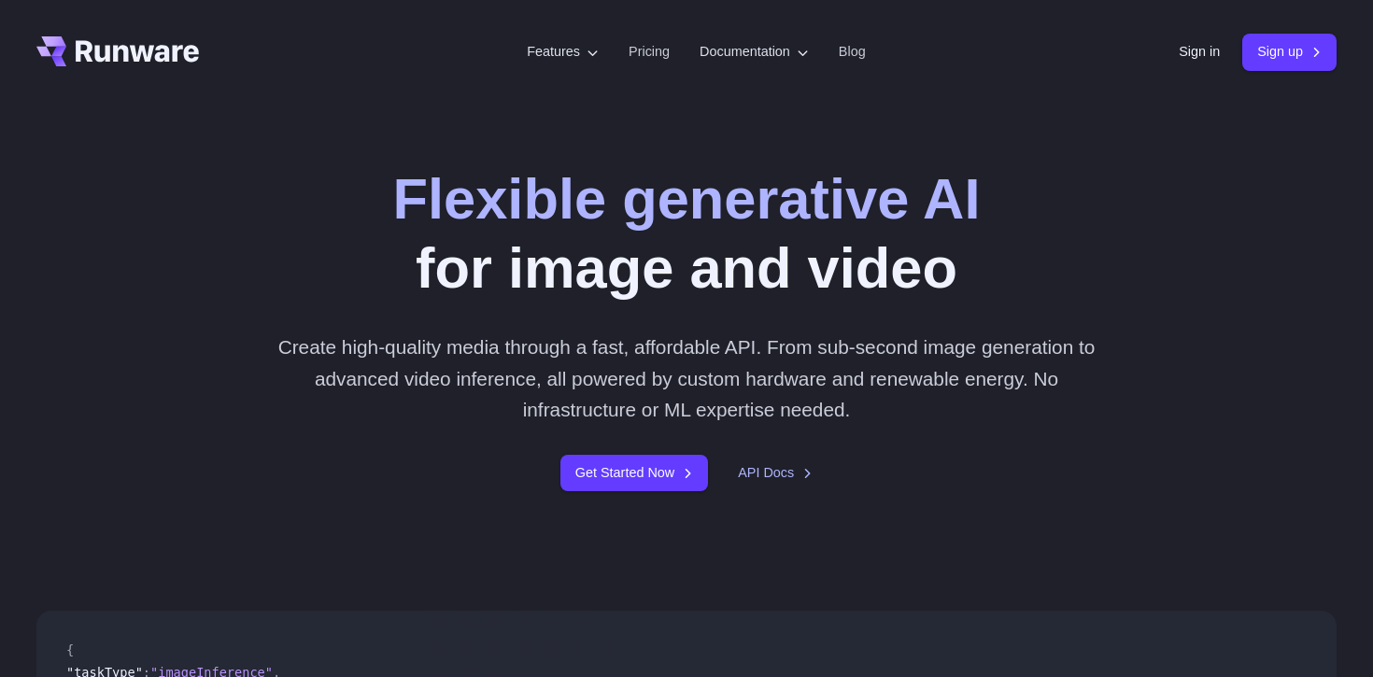  I want to click on a: Blog, so click(852, 51).